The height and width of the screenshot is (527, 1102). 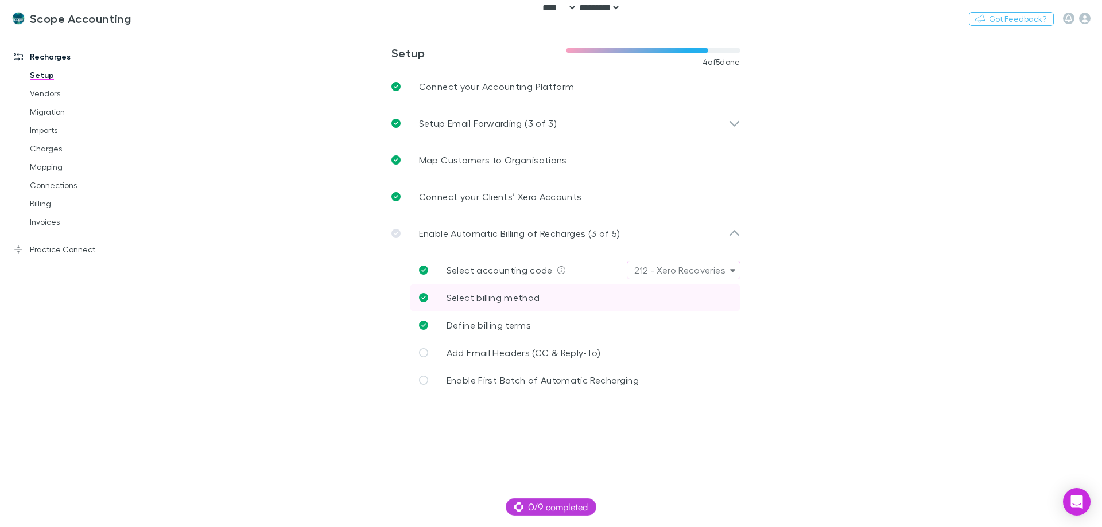 What do you see at coordinates (493, 160) in the screenshot?
I see `p: Map Customers to Organisations` at bounding box center [493, 160].